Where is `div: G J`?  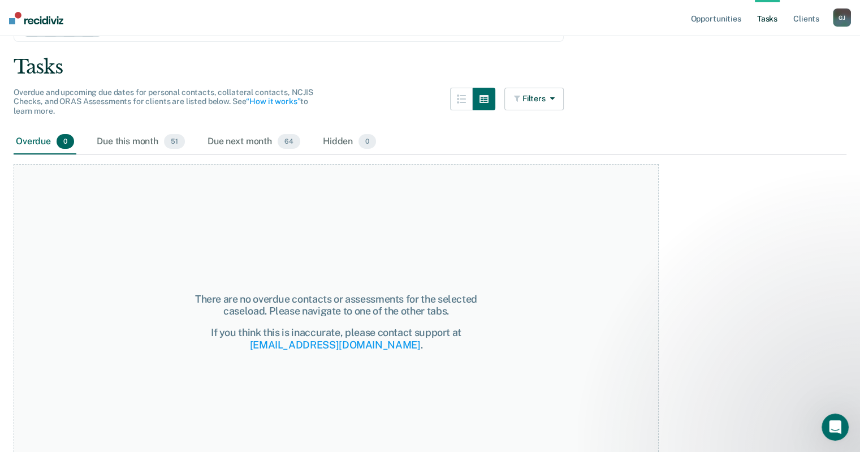 div: G J is located at coordinates (842, 18).